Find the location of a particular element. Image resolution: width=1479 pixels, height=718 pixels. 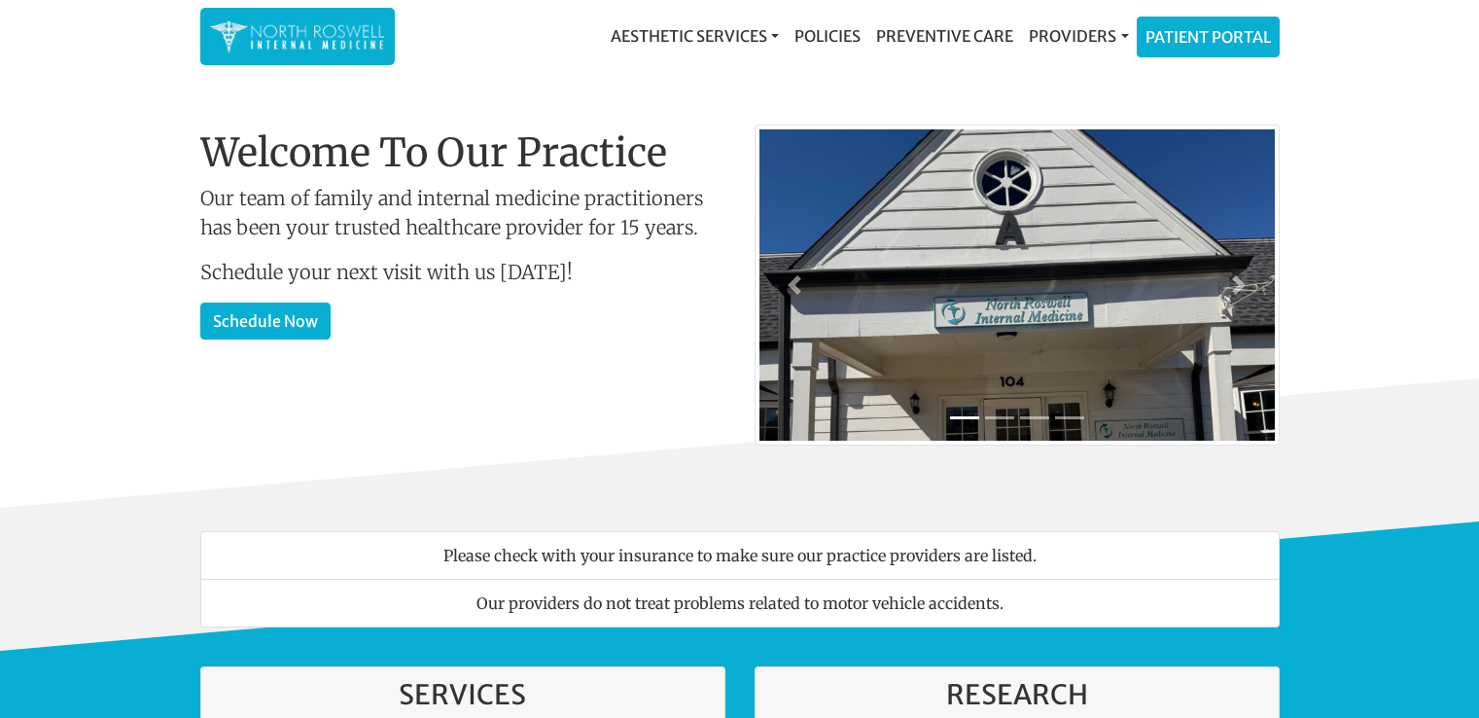

img: North Roswell Internal Medicine is located at coordinates (298, 36).